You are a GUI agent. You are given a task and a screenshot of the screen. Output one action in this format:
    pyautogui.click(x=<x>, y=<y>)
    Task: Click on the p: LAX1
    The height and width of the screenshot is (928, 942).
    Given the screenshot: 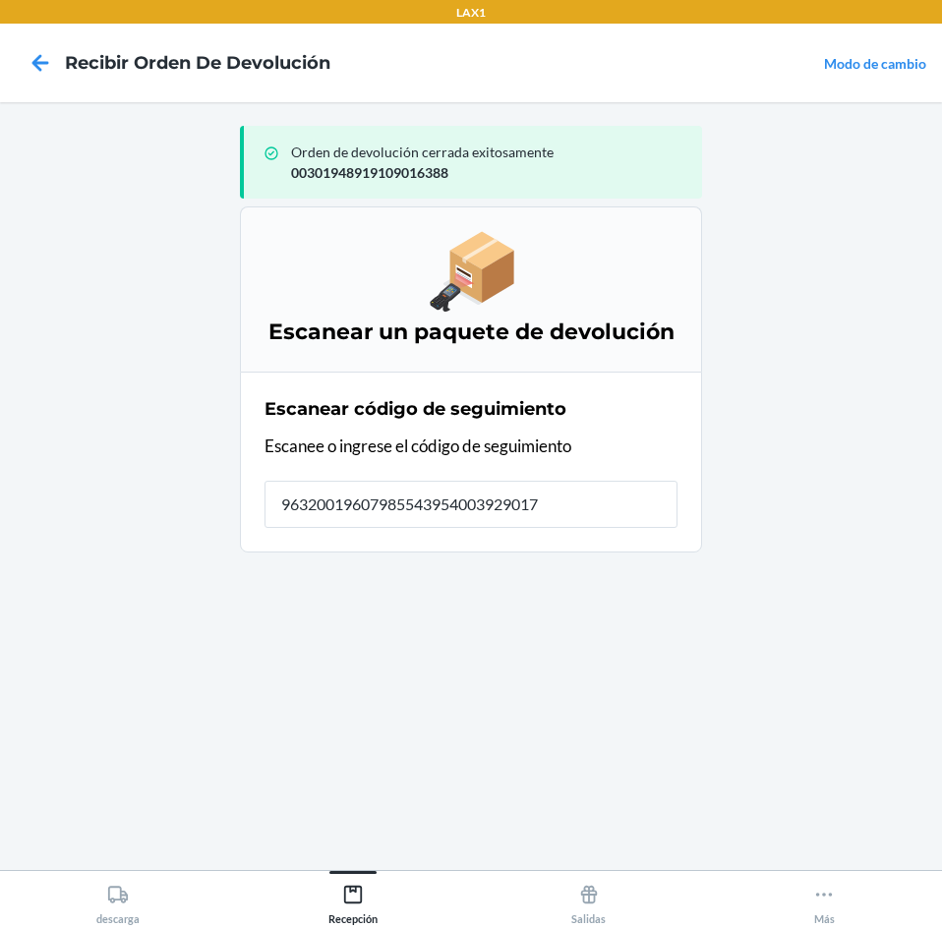 What is the action you would take?
    pyautogui.click(x=471, y=13)
    